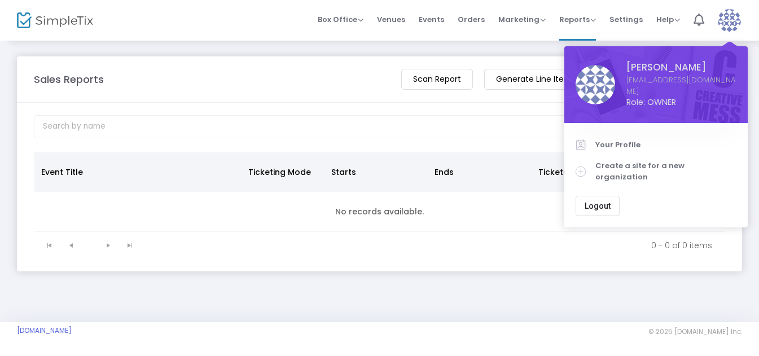 Image resolution: width=759 pixels, height=356 pixels. What do you see at coordinates (431, 19) in the screenshot?
I see `span: Events` at bounding box center [431, 19].